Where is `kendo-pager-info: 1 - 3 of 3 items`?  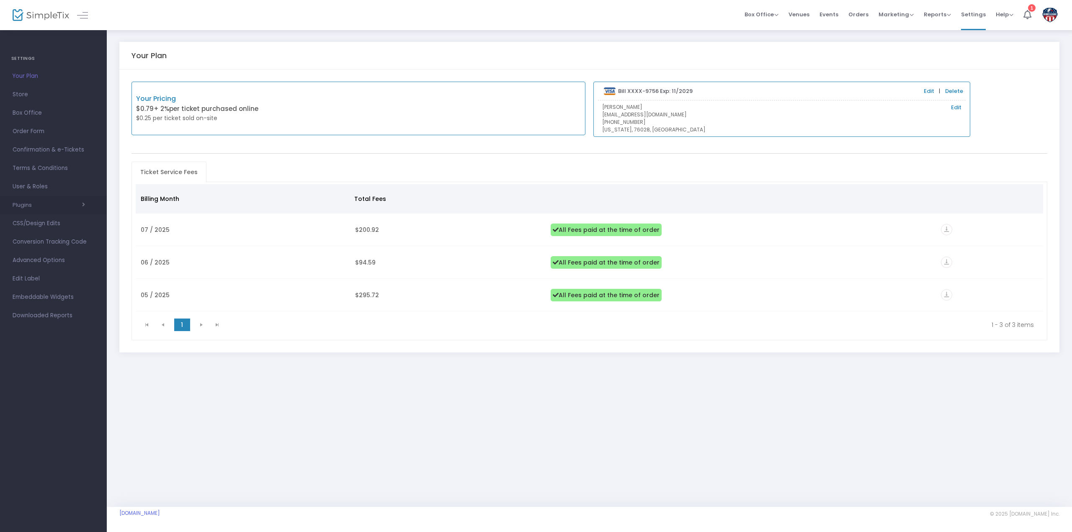
kendo-pager-info: 1 - 3 of 3 items is located at coordinates (633, 325).